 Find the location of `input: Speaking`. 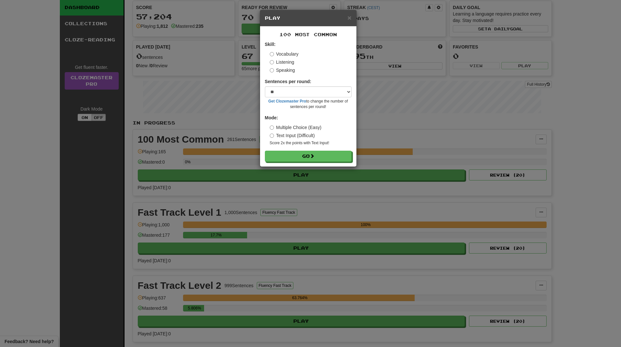

input: Speaking is located at coordinates (271, 70).